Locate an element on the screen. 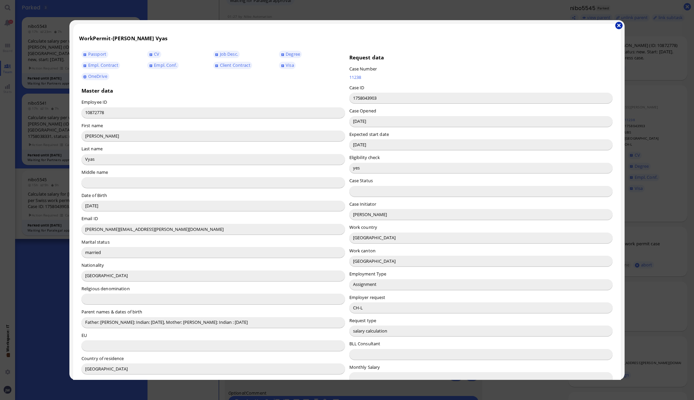  label: Work country is located at coordinates (364, 227).